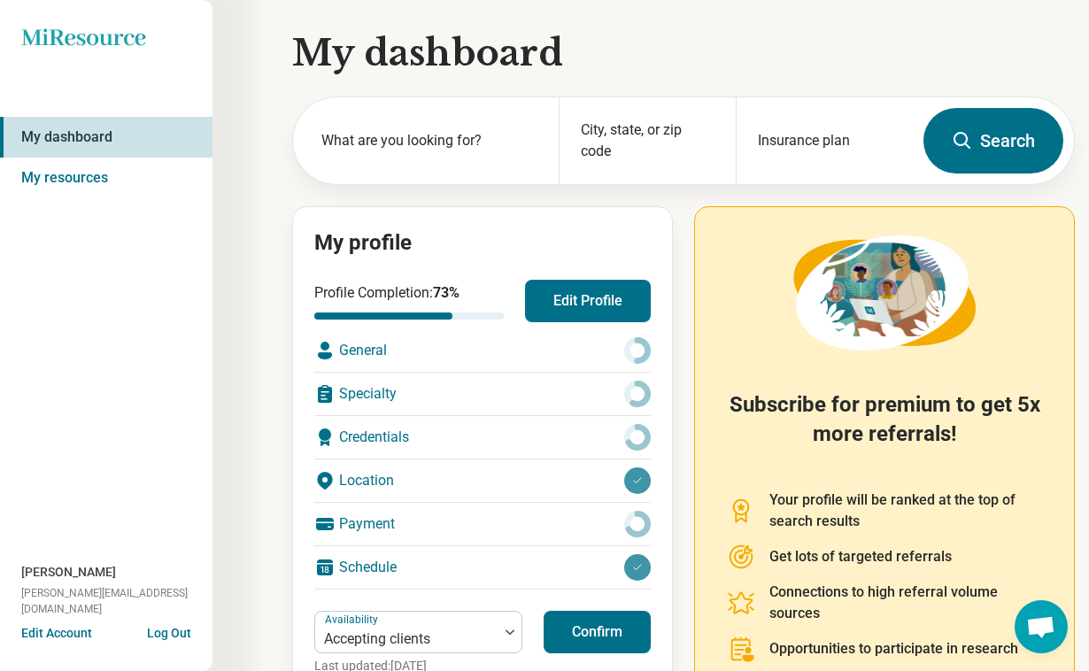 This screenshot has height=671, width=1089. I want to click on h2: Subscribe for premium to get 5x more referrals!, so click(884, 429).